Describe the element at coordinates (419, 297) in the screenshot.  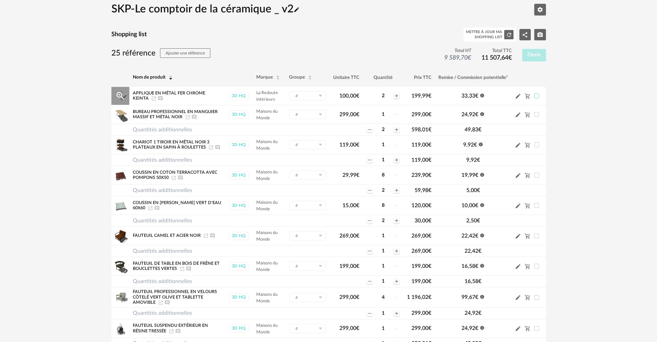
I see `span: 1 196,02` at that location.